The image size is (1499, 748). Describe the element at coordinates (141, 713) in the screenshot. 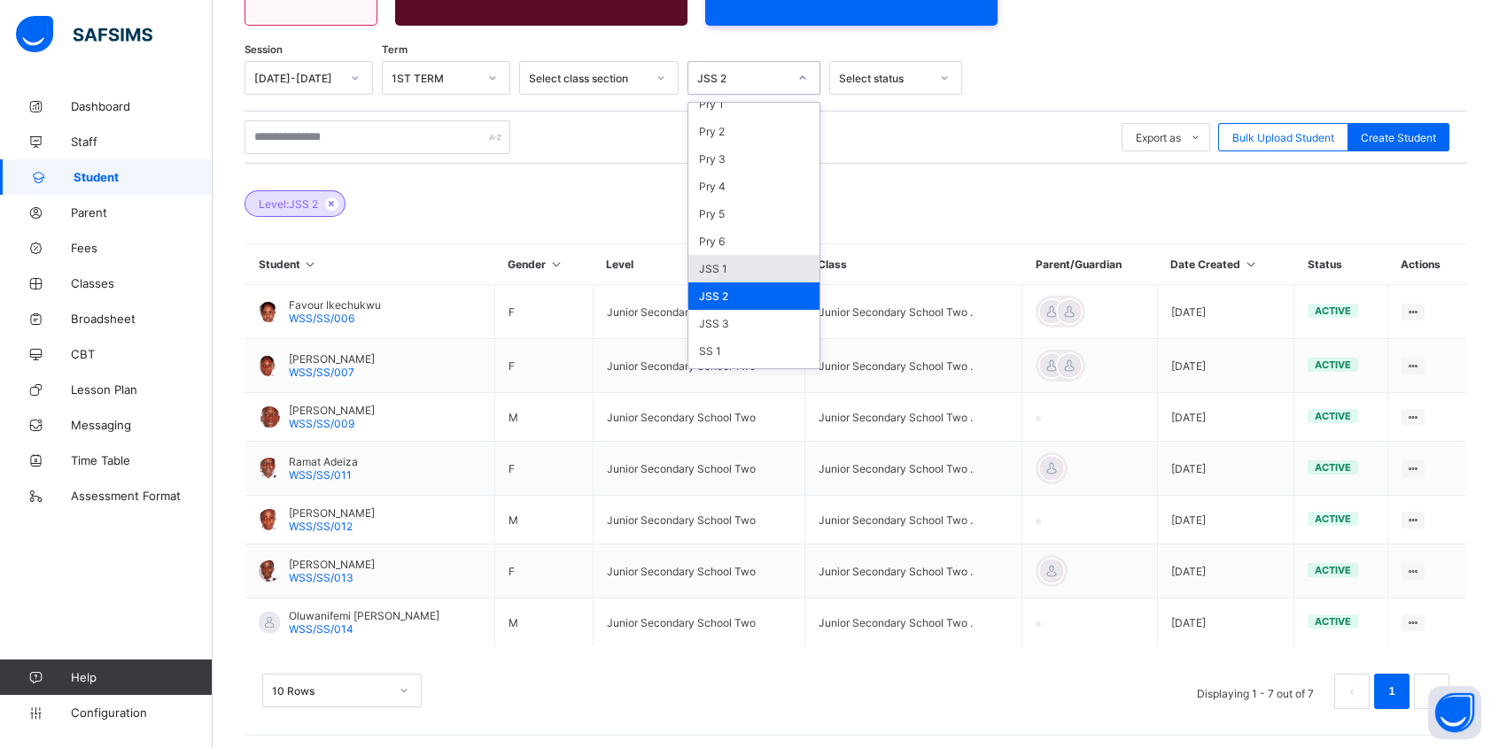

I see `span: Configuration` at that location.